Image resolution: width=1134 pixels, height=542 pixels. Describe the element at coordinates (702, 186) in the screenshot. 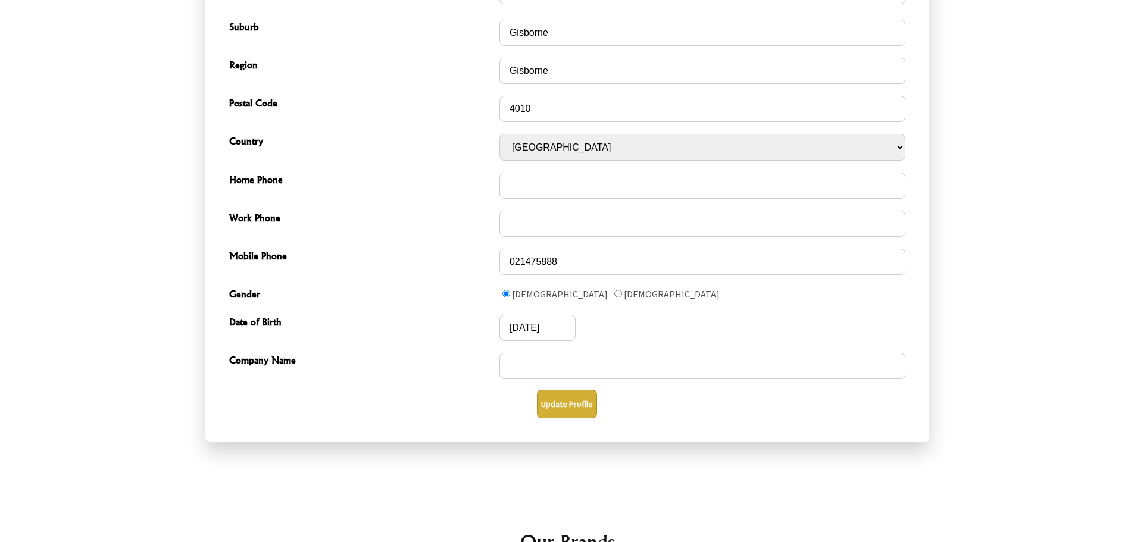

I see `input: Home Phone` at that location.